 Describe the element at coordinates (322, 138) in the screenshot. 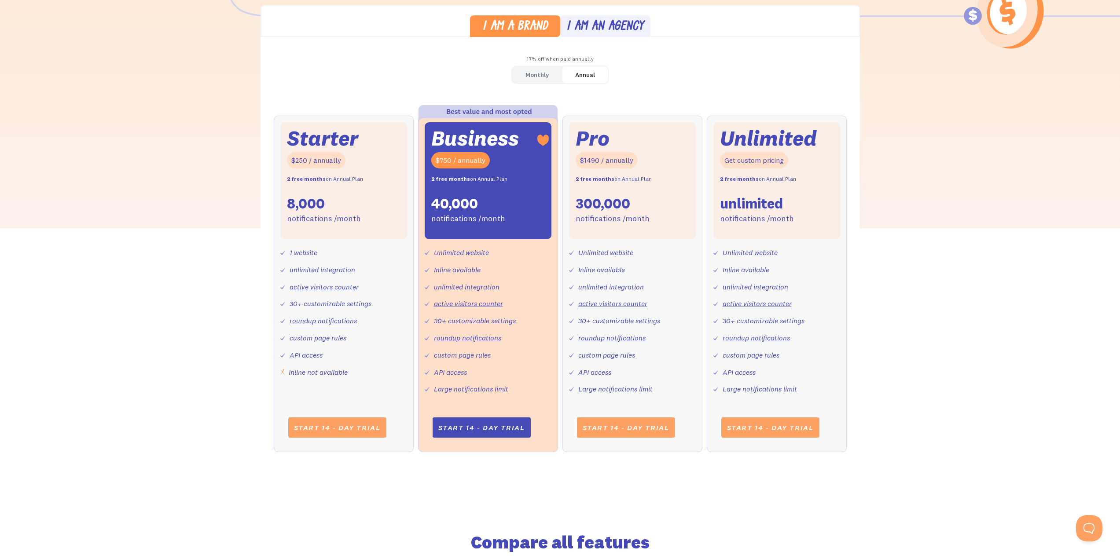

I see `div: Starter` at that location.